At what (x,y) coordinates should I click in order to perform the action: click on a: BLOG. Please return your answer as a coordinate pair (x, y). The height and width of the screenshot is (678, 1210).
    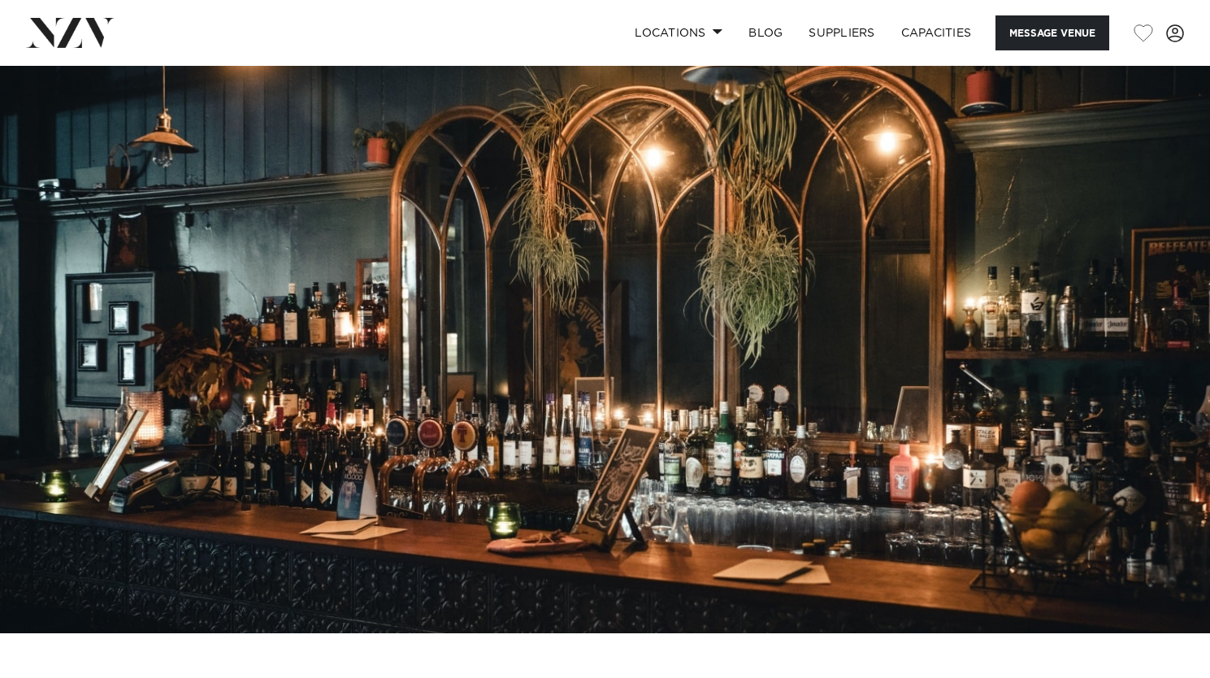
    Looking at the image, I should click on (766, 33).